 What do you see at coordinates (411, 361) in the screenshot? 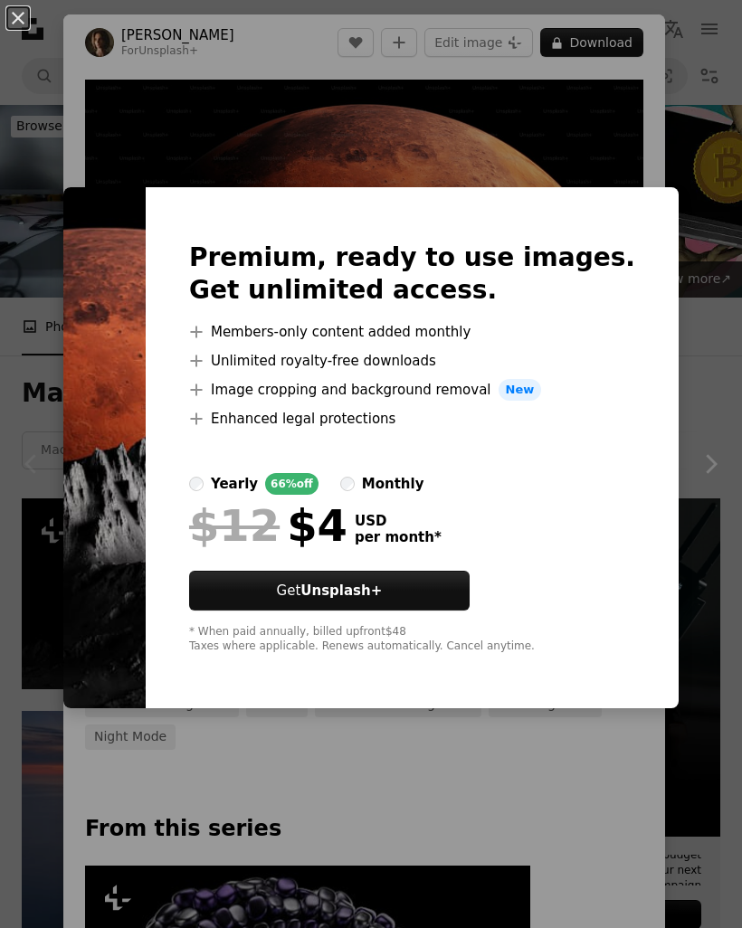
I see `li: Unlimited royalty-free downloads` at bounding box center [411, 361].